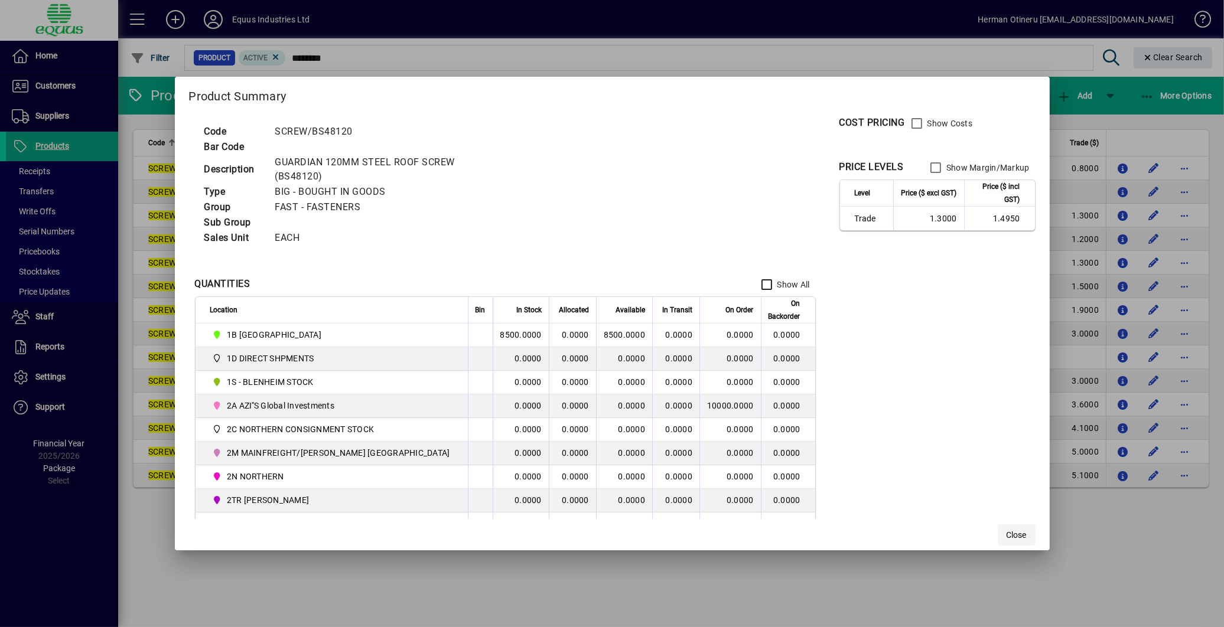 The height and width of the screenshot is (627, 1224). Describe the element at coordinates (377, 238) in the screenshot. I see `td: EACH` at that location.